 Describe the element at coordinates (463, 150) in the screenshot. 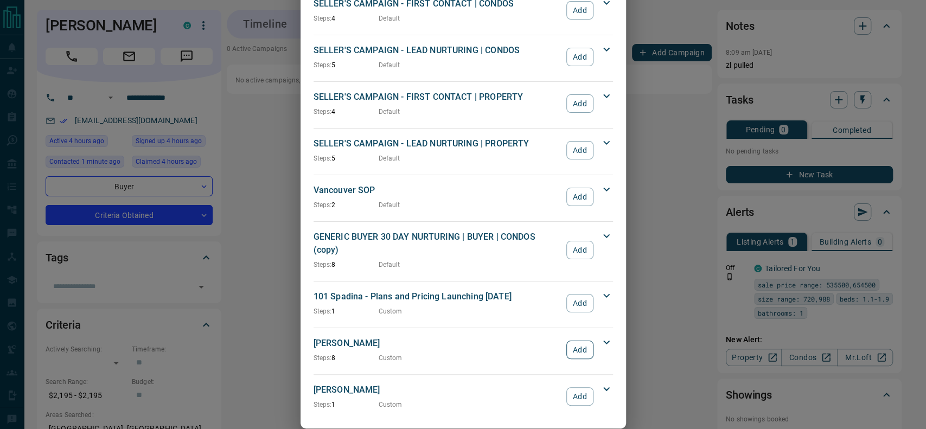

I see `div: SELLER'S CAMPAIGN - LEAD NURTURING | PROPERTYSteps:5DefaultAdd` at that location.